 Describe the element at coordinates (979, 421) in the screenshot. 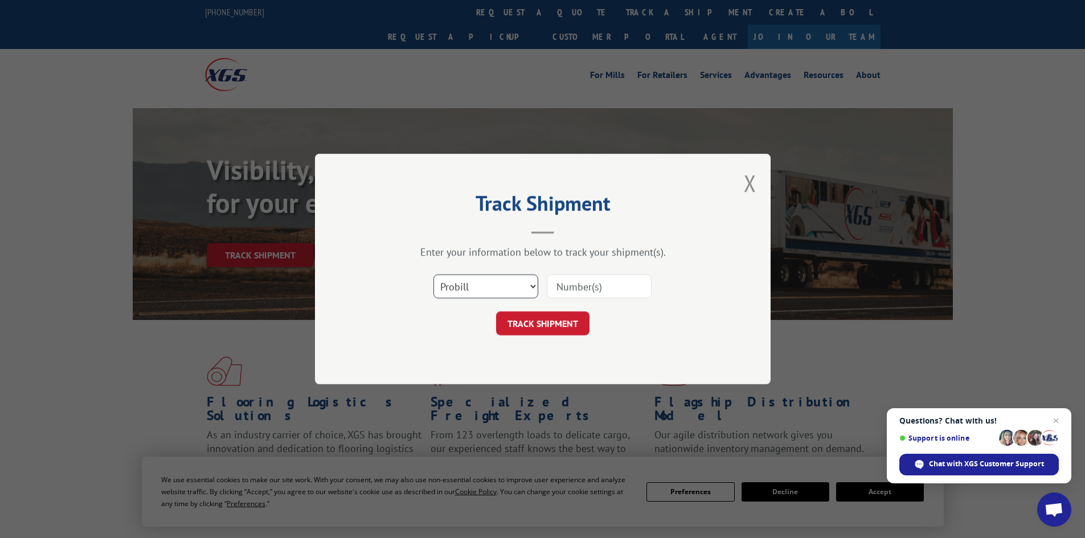

I see `span: Questions? Chat with us!` at that location.